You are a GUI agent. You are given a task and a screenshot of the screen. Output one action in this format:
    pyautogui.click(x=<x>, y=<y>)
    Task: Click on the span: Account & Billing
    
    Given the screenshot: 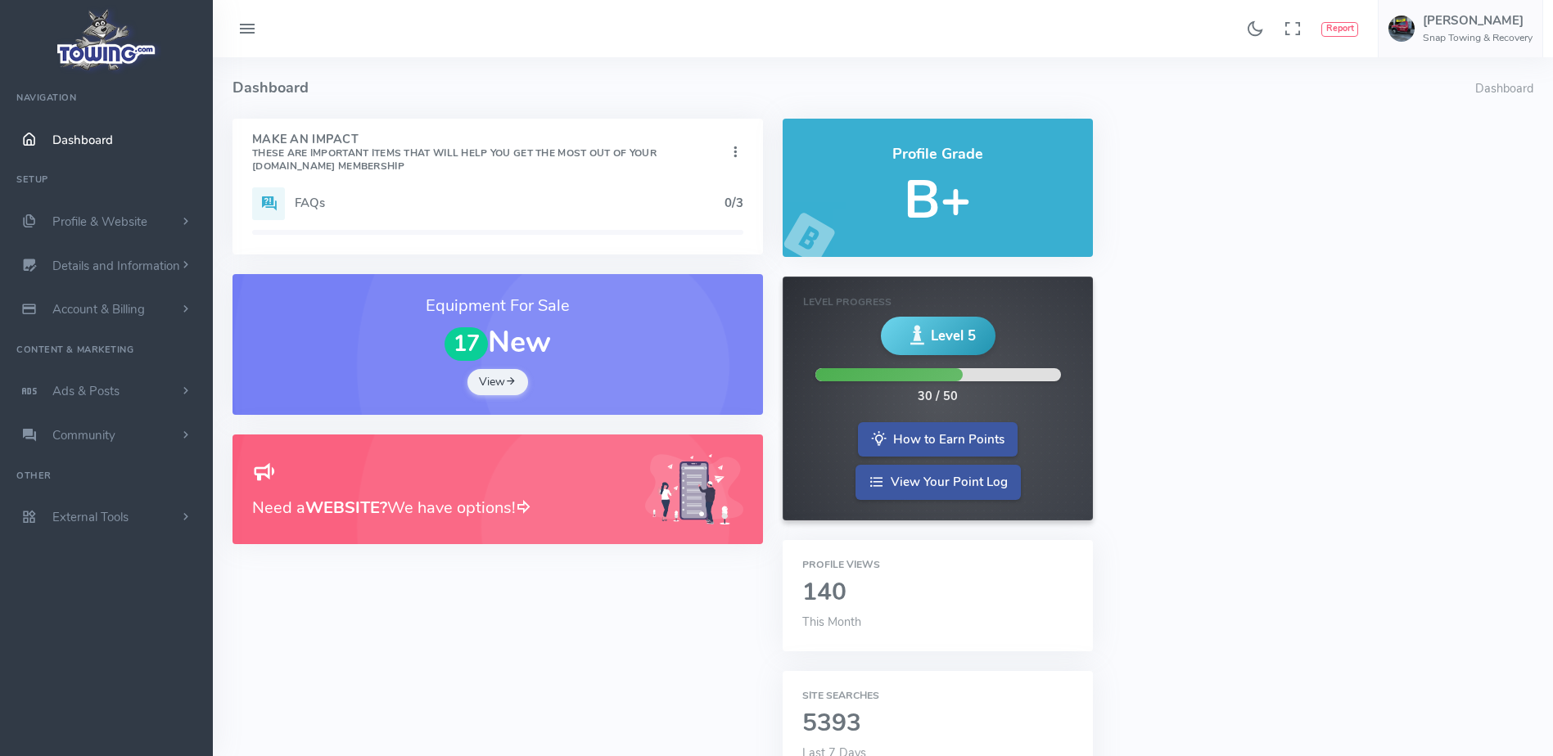 What is the action you would take?
    pyautogui.click(x=98, y=309)
    